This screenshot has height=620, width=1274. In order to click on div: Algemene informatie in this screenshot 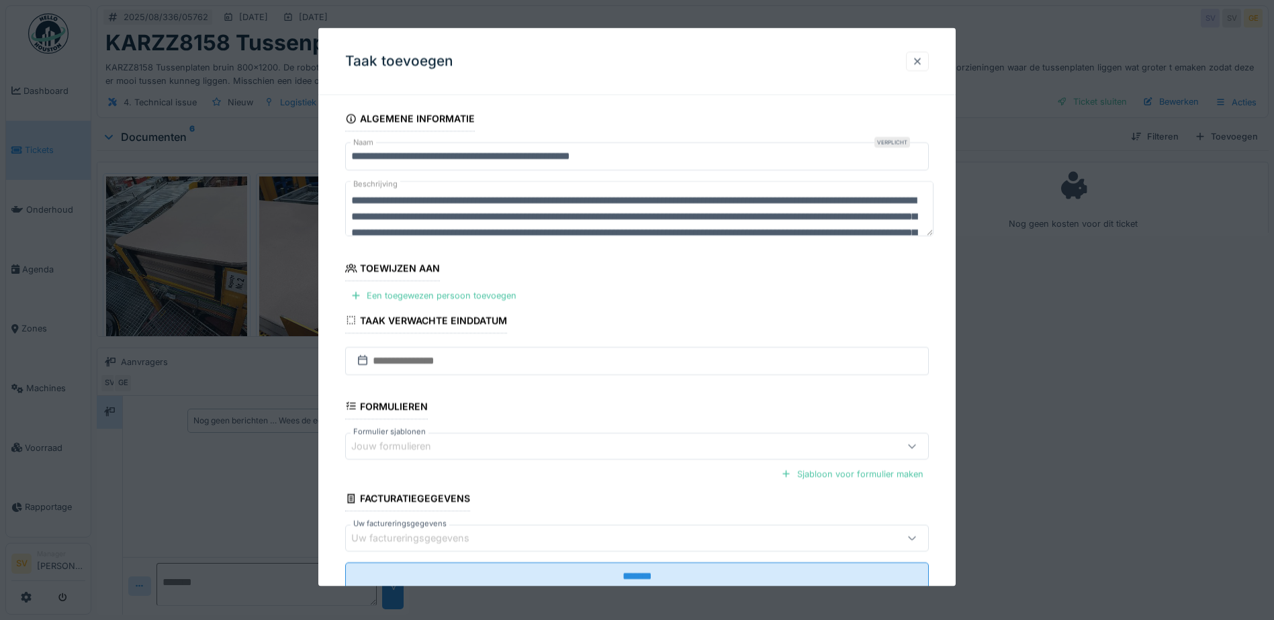, I will do `click(410, 120)`.